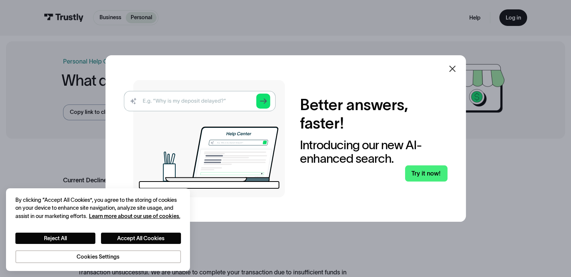 This screenshot has width=571, height=277. Describe the element at coordinates (98, 256) in the screenshot. I see `button: Cookies Settings` at that location.